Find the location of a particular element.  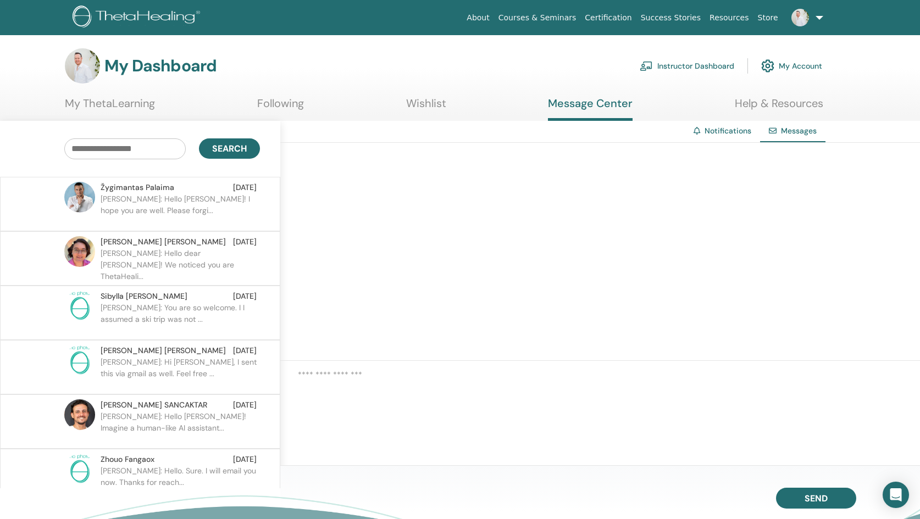

a: Courses & Seminars is located at coordinates (537, 18).